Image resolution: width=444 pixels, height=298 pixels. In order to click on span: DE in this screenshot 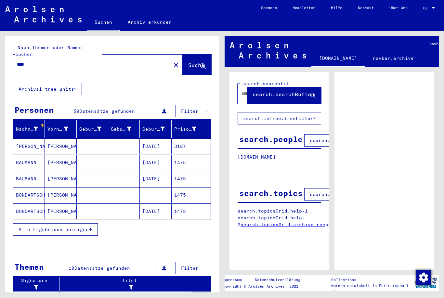, I will do `click(427, 8)`.